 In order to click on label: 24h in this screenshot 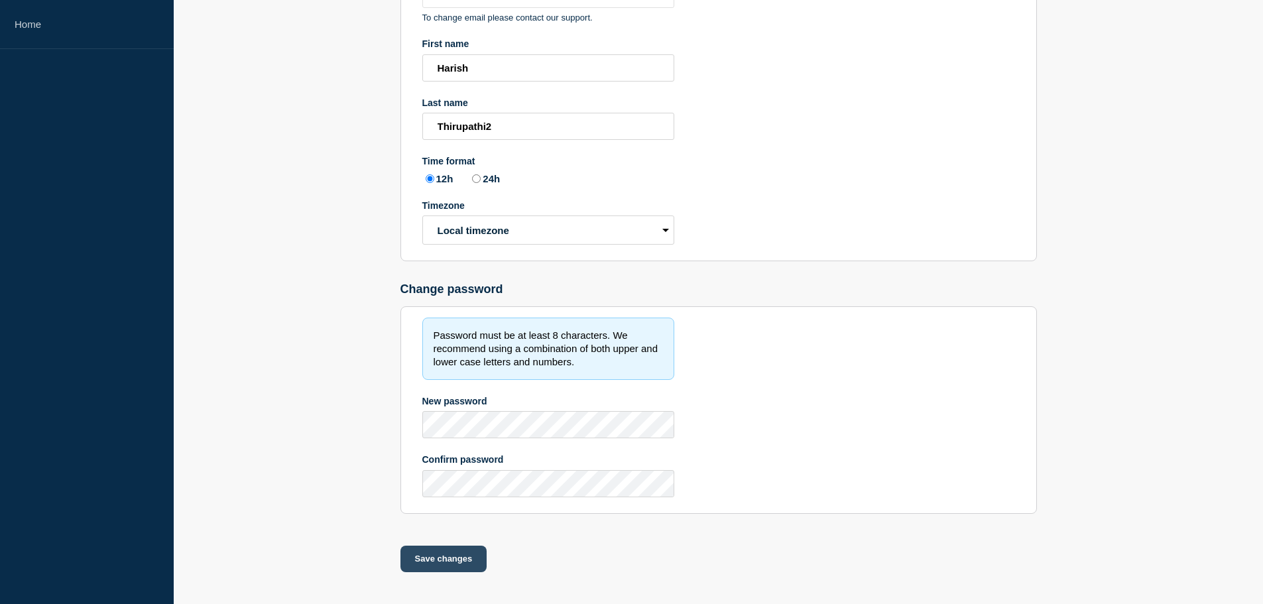, I will do `click(484, 178)`.